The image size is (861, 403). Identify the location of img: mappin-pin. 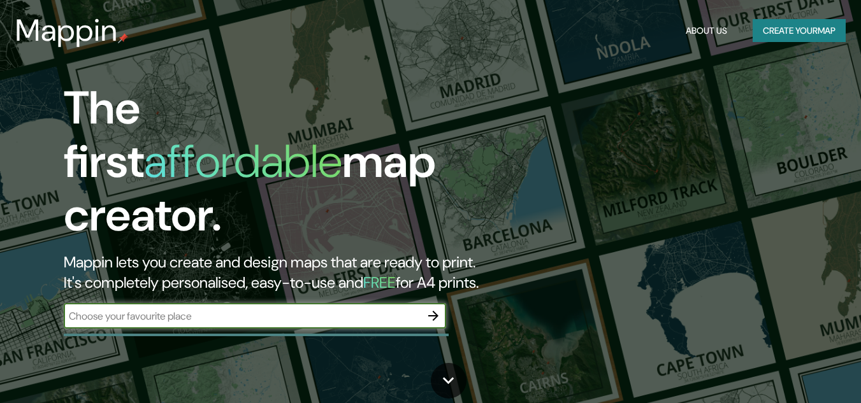
(123, 38).